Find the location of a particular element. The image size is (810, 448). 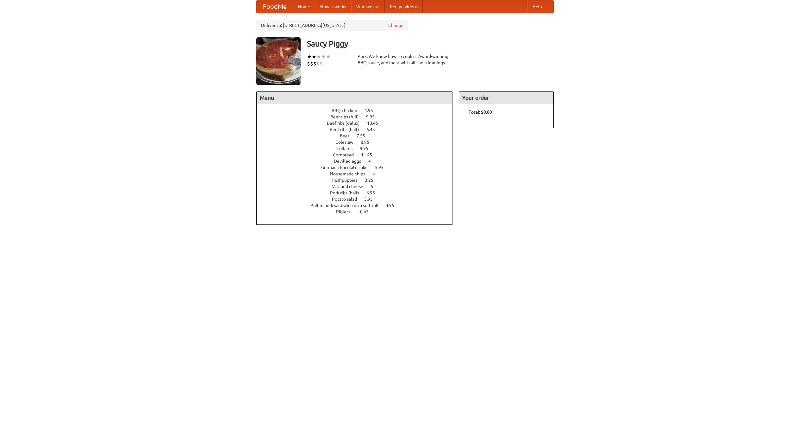

span: Cornbread is located at coordinates (347, 155).